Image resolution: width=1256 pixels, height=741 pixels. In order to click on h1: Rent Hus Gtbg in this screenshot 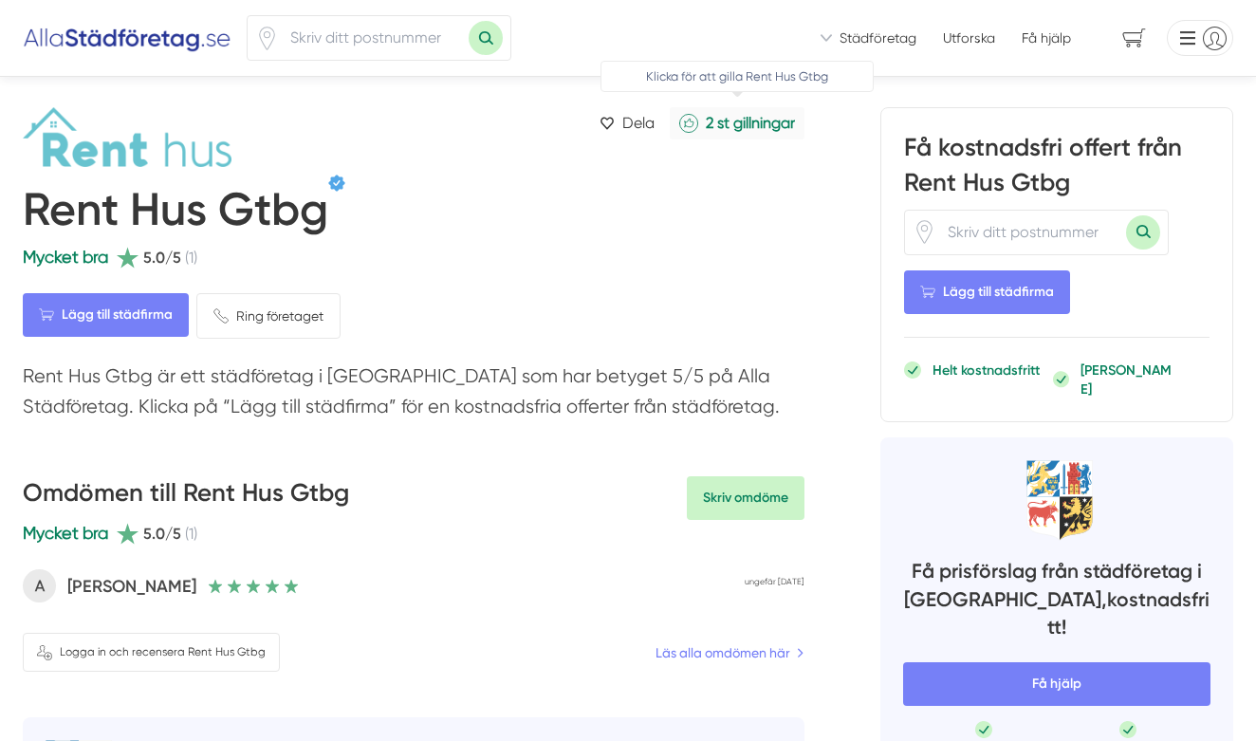, I will do `click(176, 213)`.